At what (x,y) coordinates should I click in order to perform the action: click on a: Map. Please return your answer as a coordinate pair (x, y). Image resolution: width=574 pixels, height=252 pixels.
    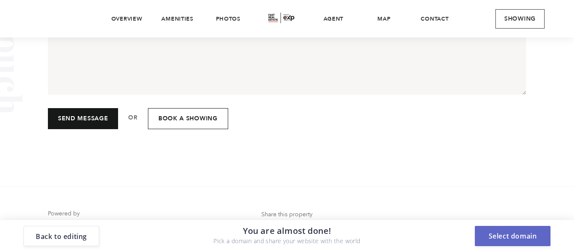
    Looking at the image, I should click on (384, 19).